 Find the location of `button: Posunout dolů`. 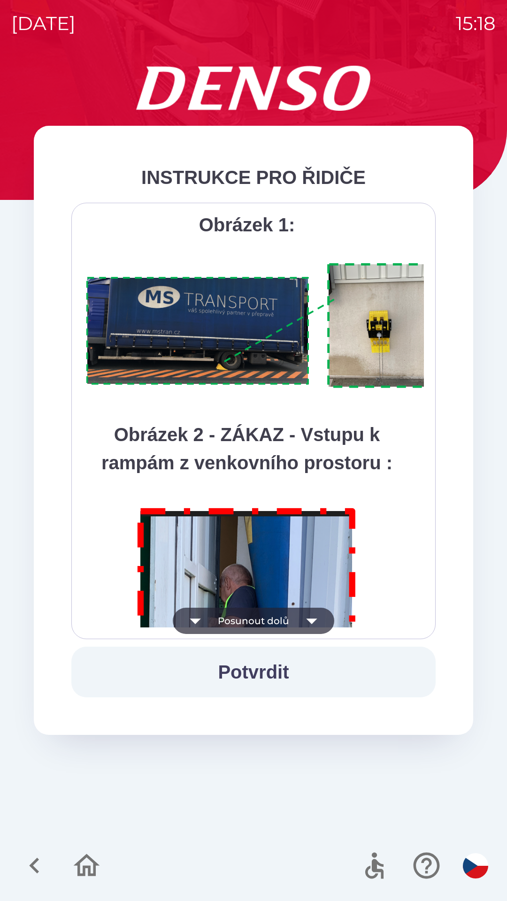

button: Posunout dolů is located at coordinates (253, 621).